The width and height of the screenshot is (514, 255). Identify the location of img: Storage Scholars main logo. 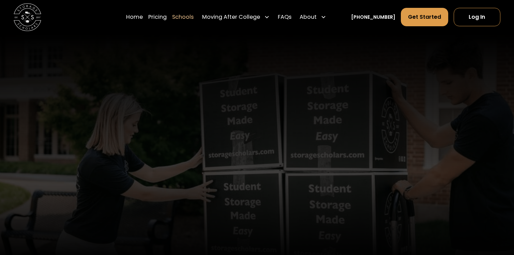
(27, 17).